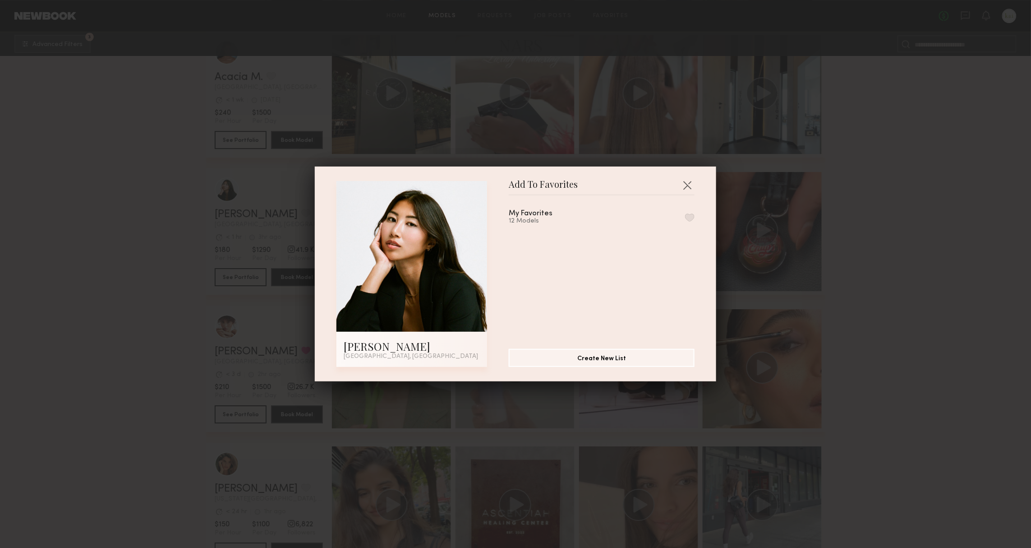  Describe the element at coordinates (602, 358) in the screenshot. I see `button: Create New List` at that location.